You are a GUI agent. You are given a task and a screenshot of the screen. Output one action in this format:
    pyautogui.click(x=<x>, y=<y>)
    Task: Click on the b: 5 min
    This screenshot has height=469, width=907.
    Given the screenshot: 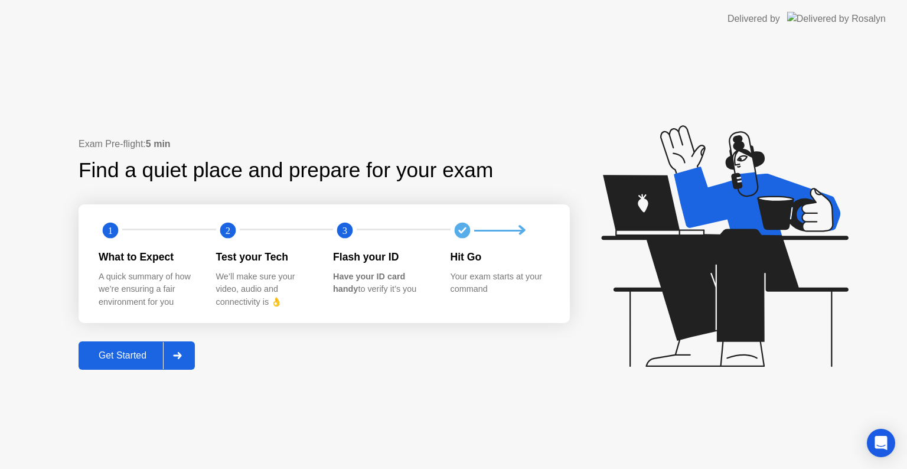 What is the action you would take?
    pyautogui.click(x=158, y=143)
    